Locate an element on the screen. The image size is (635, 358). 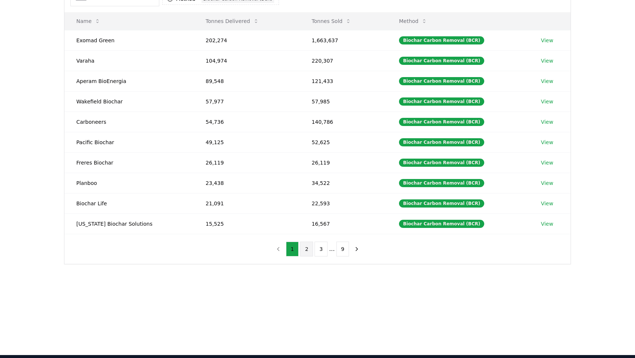
td: Biochar Life is located at coordinates (129, 203).